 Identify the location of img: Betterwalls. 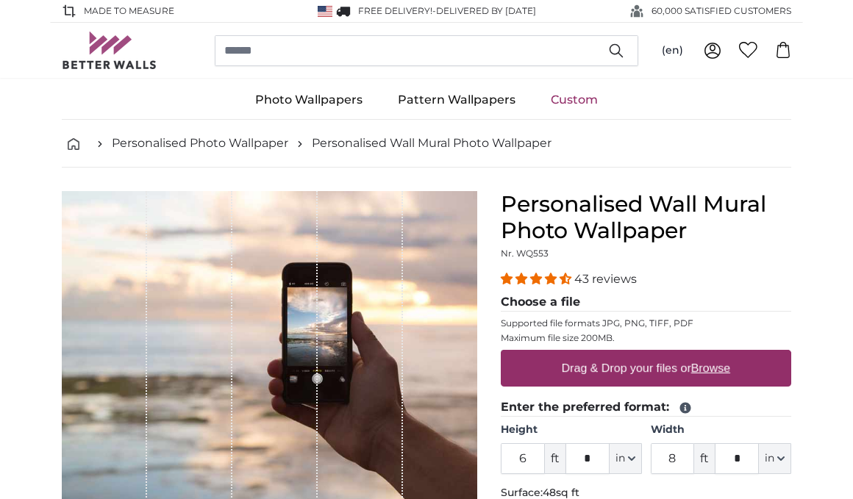
(110, 50).